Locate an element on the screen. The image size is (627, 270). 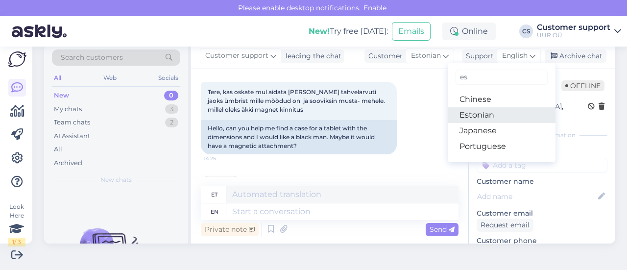
a: Estonian is located at coordinates (502, 115).